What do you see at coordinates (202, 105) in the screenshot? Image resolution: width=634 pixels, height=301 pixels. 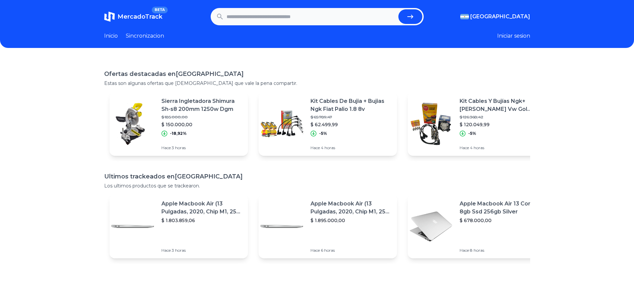 I see `p: Sierra Ingletadora Shimura Sh-s8 200mm 1250w Dgm` at bounding box center [202, 105].